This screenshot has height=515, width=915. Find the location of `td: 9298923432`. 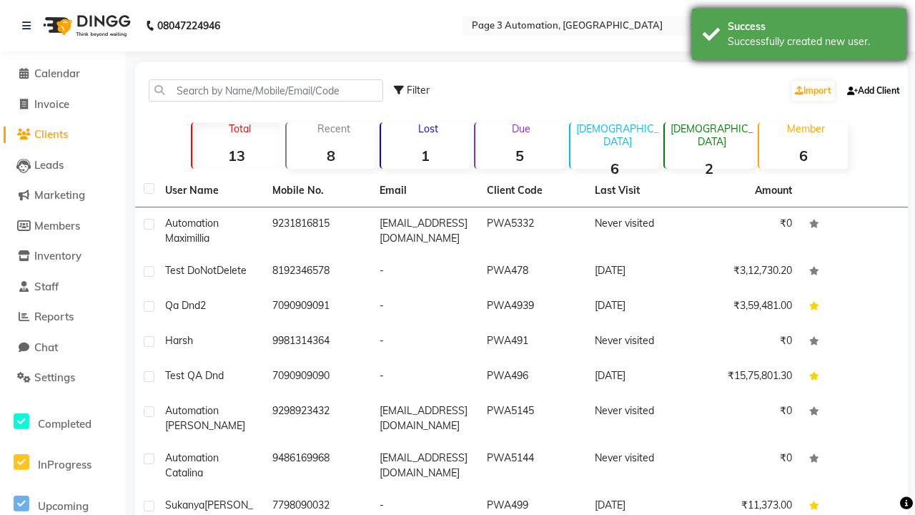

td: 9298923432 is located at coordinates (317, 418).